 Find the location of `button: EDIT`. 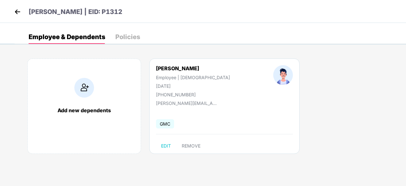

button: EDIT is located at coordinates (166, 146).